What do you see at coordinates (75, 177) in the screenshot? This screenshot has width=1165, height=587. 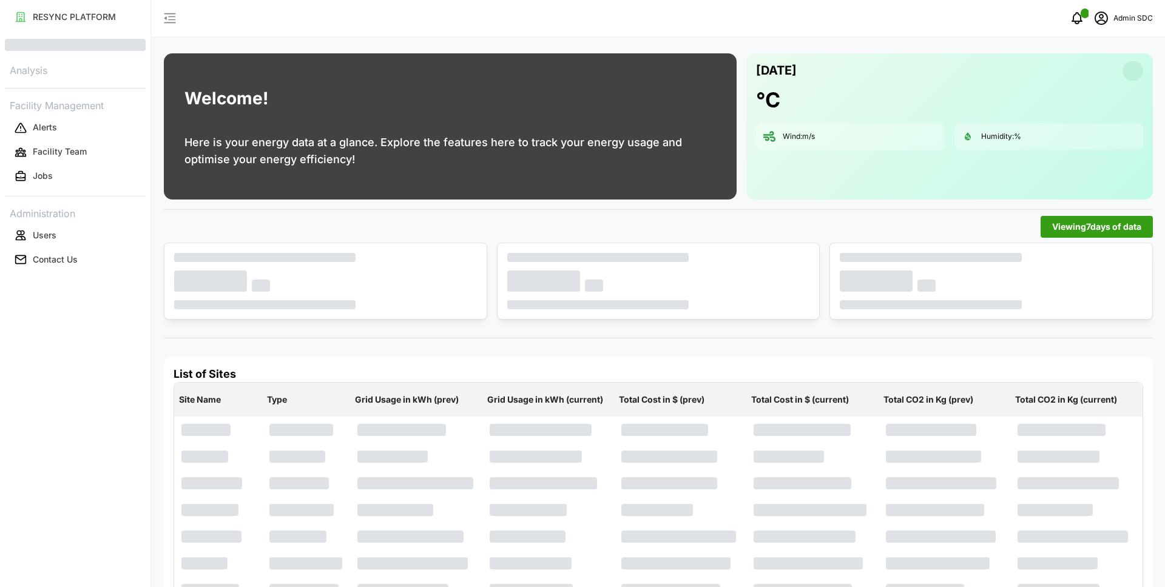 I see `button: Jobs` at bounding box center [75, 177].